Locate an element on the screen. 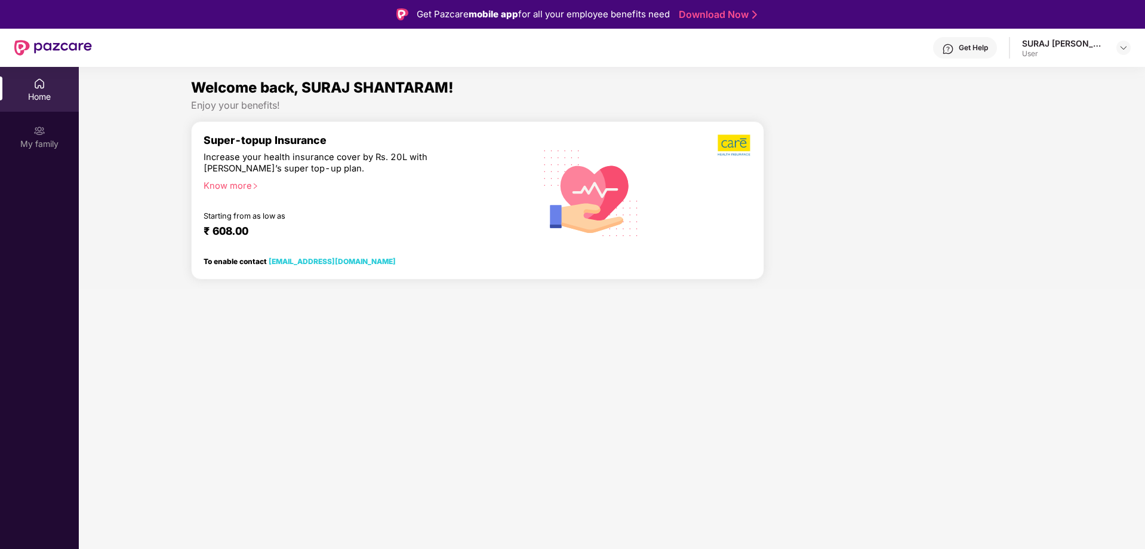  img: Logo is located at coordinates (402, 14).